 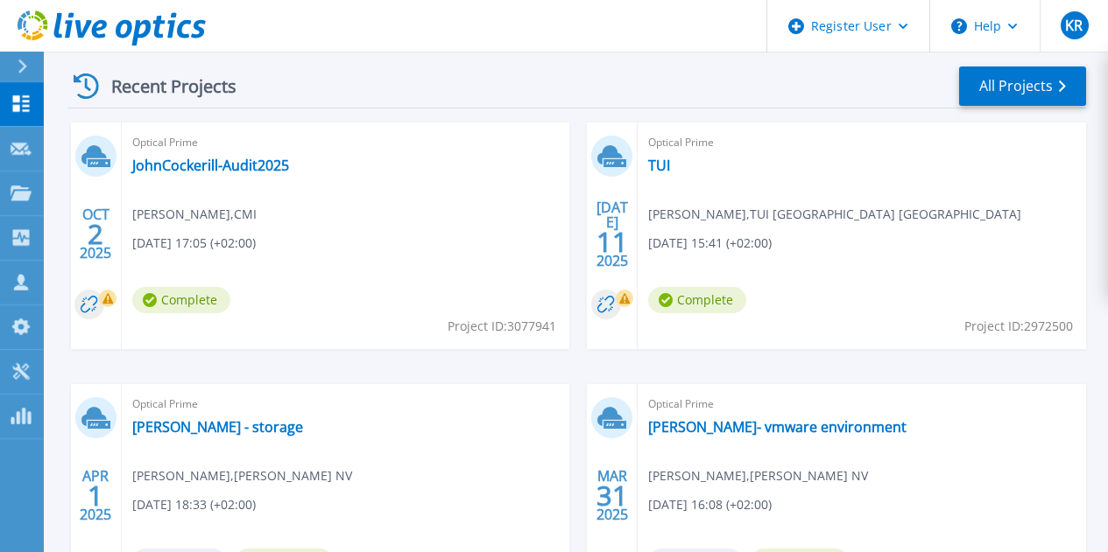 I want to click on a: All Projects, so click(x=1022, y=86).